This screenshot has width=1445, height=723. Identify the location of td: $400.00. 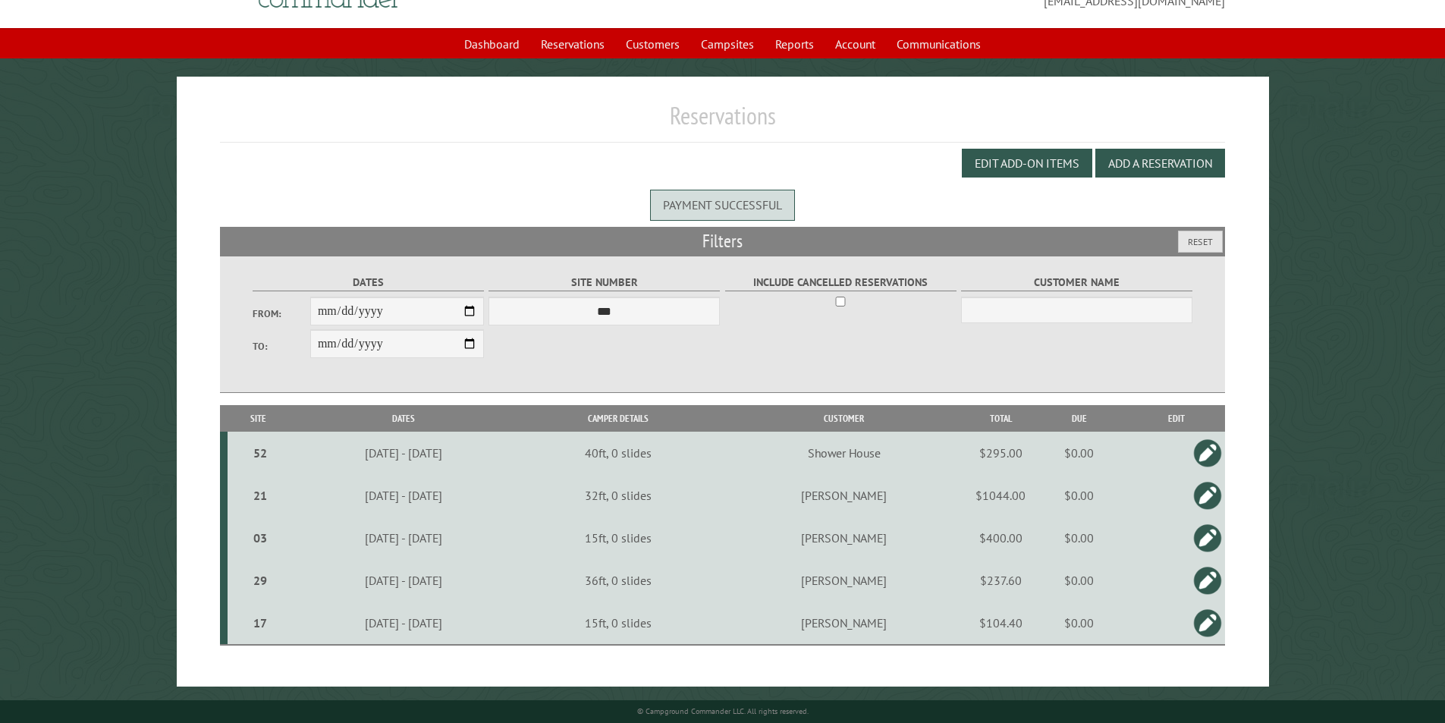
(1000, 538).